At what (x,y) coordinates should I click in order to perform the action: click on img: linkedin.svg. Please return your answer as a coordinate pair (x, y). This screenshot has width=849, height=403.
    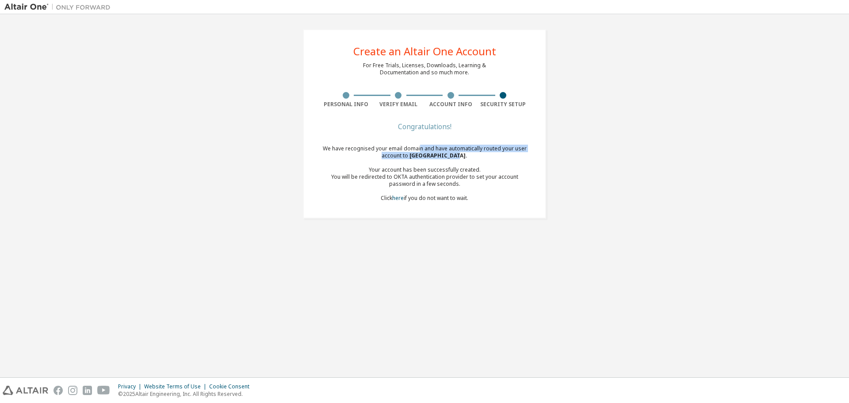
    Looking at the image, I should click on (87, 390).